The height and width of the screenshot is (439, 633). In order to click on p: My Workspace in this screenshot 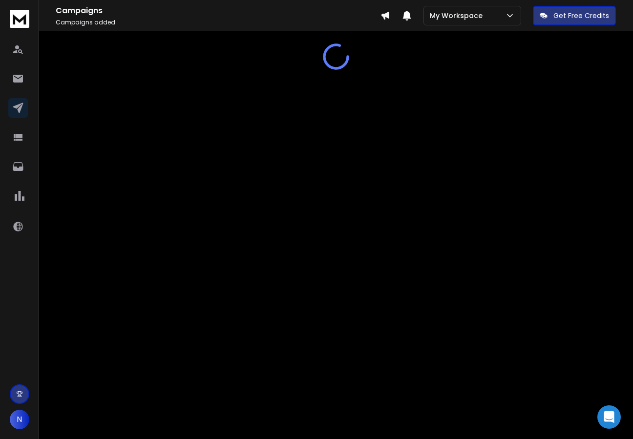, I will do `click(458, 16)`.